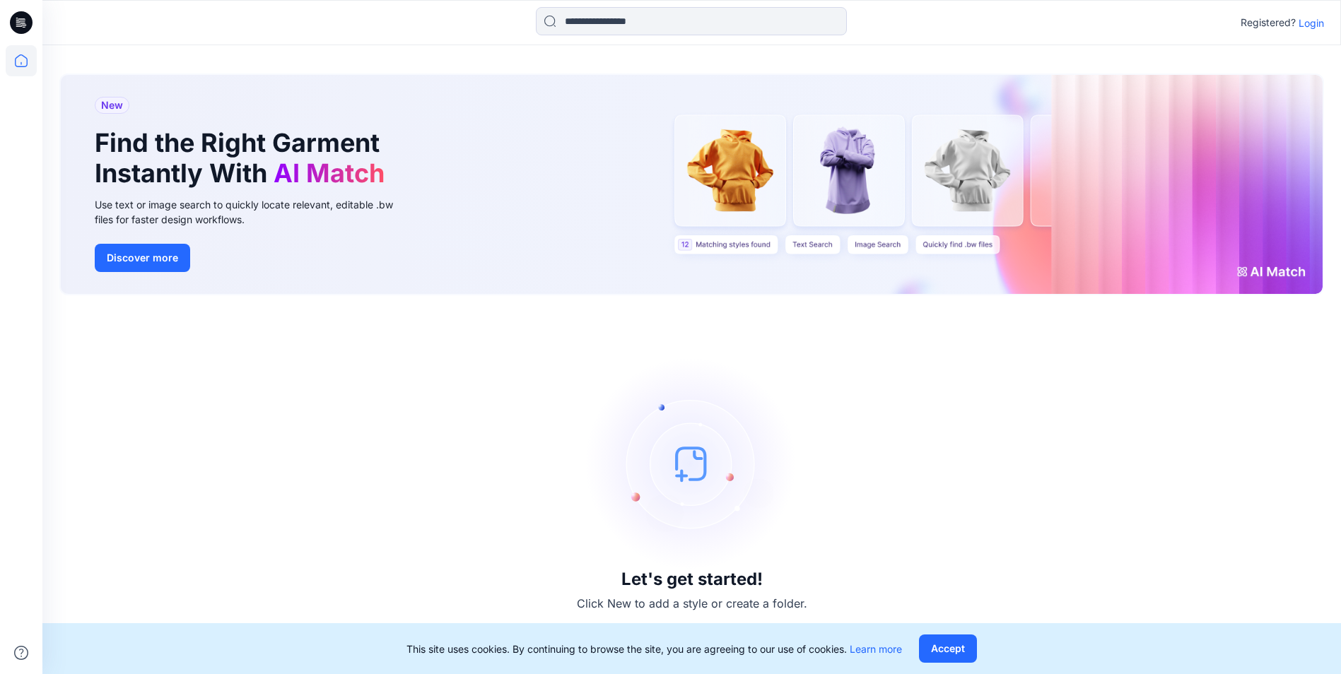 The width and height of the screenshot is (1341, 674). What do you see at coordinates (1311, 23) in the screenshot?
I see `p: Login` at bounding box center [1311, 23].